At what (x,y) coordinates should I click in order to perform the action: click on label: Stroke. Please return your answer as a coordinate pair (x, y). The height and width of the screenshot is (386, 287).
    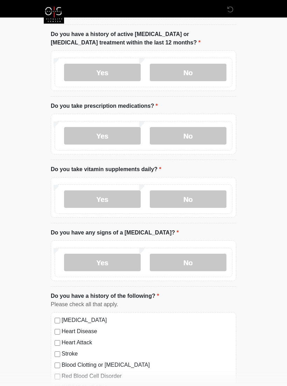
    Looking at the image, I should click on (147, 354).